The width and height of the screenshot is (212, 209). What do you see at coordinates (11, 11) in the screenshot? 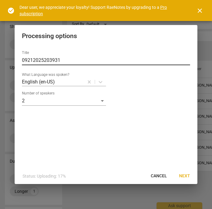
I see `span: check_circle` at bounding box center [11, 11].